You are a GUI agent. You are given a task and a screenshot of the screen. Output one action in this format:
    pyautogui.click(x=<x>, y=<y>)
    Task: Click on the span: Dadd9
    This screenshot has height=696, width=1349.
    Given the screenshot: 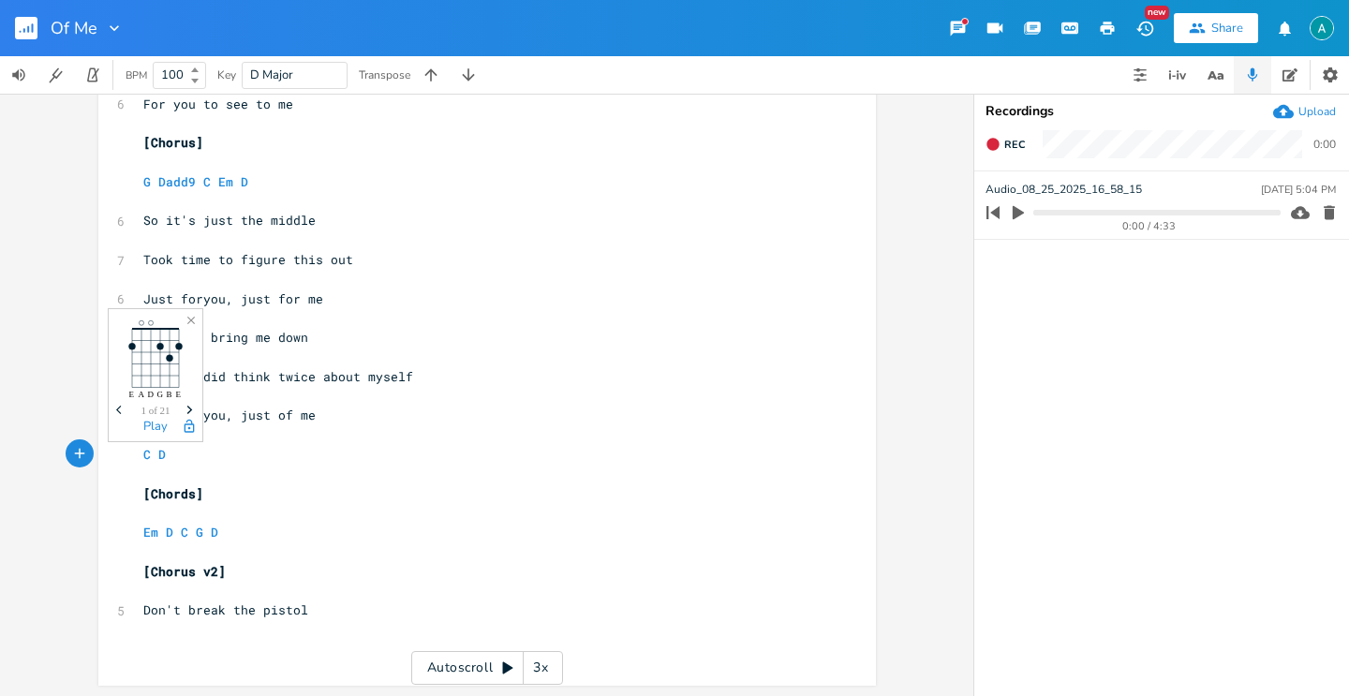 What is the action you would take?
    pyautogui.click(x=177, y=182)
    